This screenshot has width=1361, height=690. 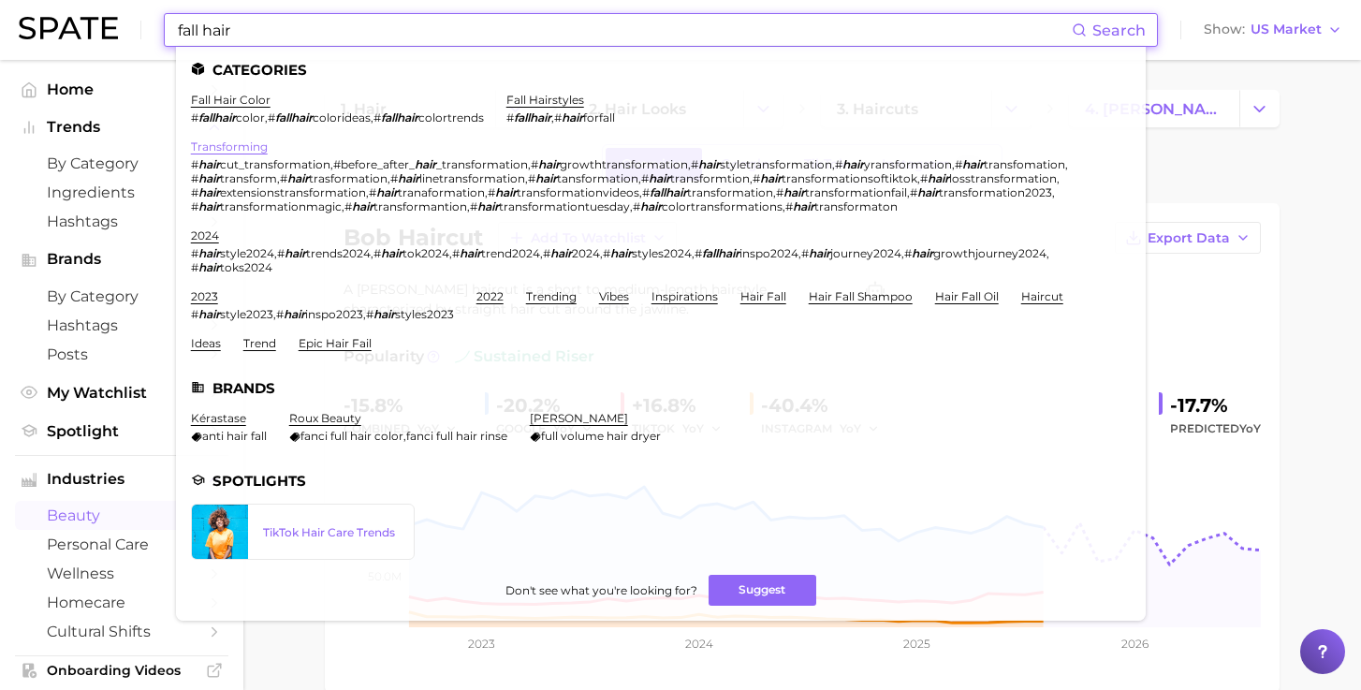 I want to click on span: tansformation, so click(x=597, y=178).